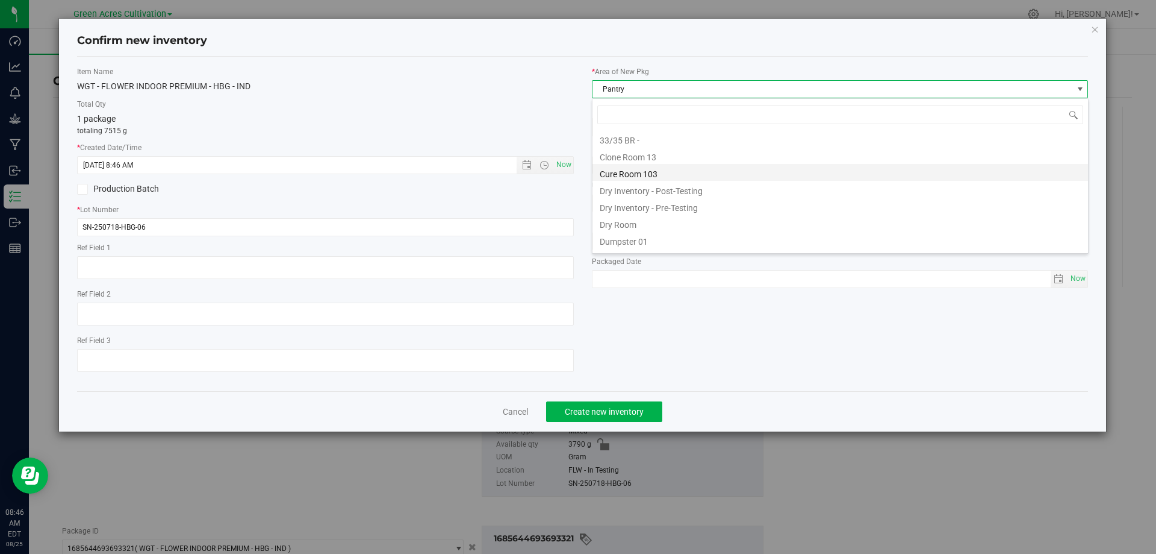 The width and height of the screenshot is (1156, 554). Describe the element at coordinates (325, 86) in the screenshot. I see `div: WGT - FLOWER INDOOR PREMIUM - HBG - IND` at that location.